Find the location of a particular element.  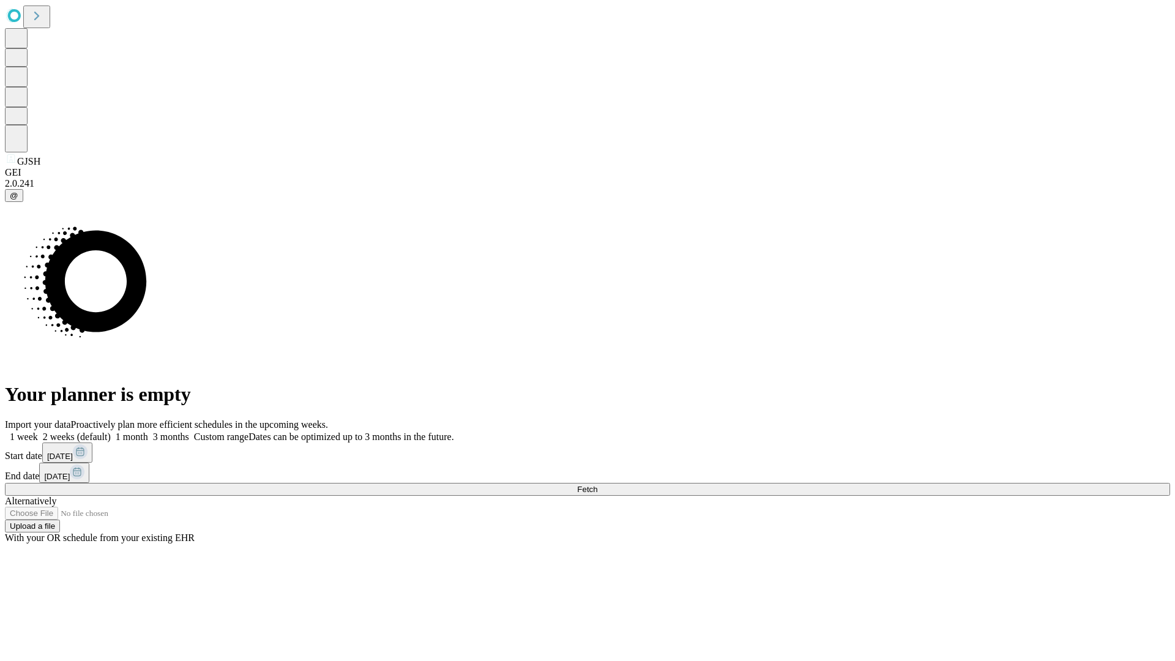

span: Proactively plan more efficient schedules in the upcoming weeks. is located at coordinates (199, 424).